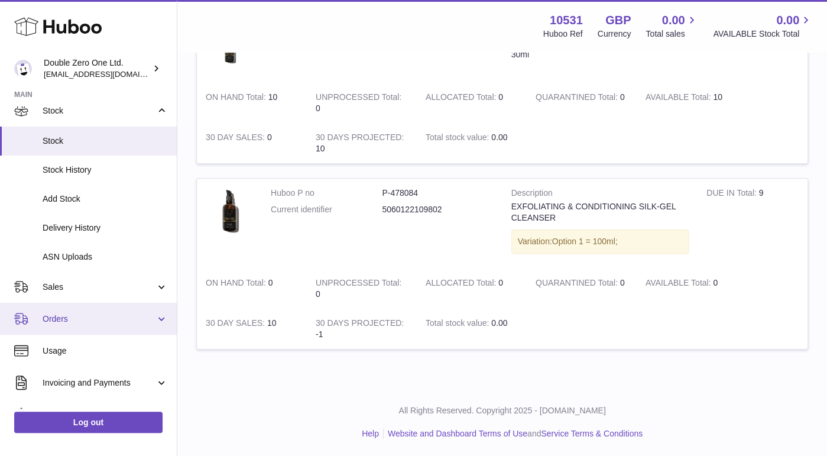 Image resolution: width=827 pixels, height=456 pixels. I want to click on span: Usage, so click(105, 351).